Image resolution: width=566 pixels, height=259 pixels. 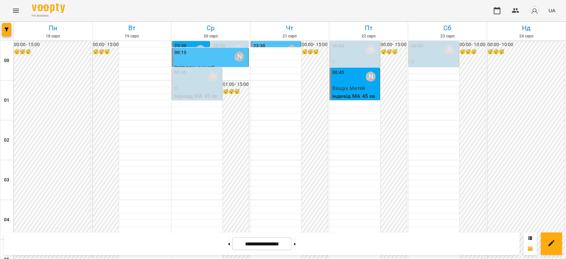 I want to click on h6: Нд, so click(x=526, y=28).